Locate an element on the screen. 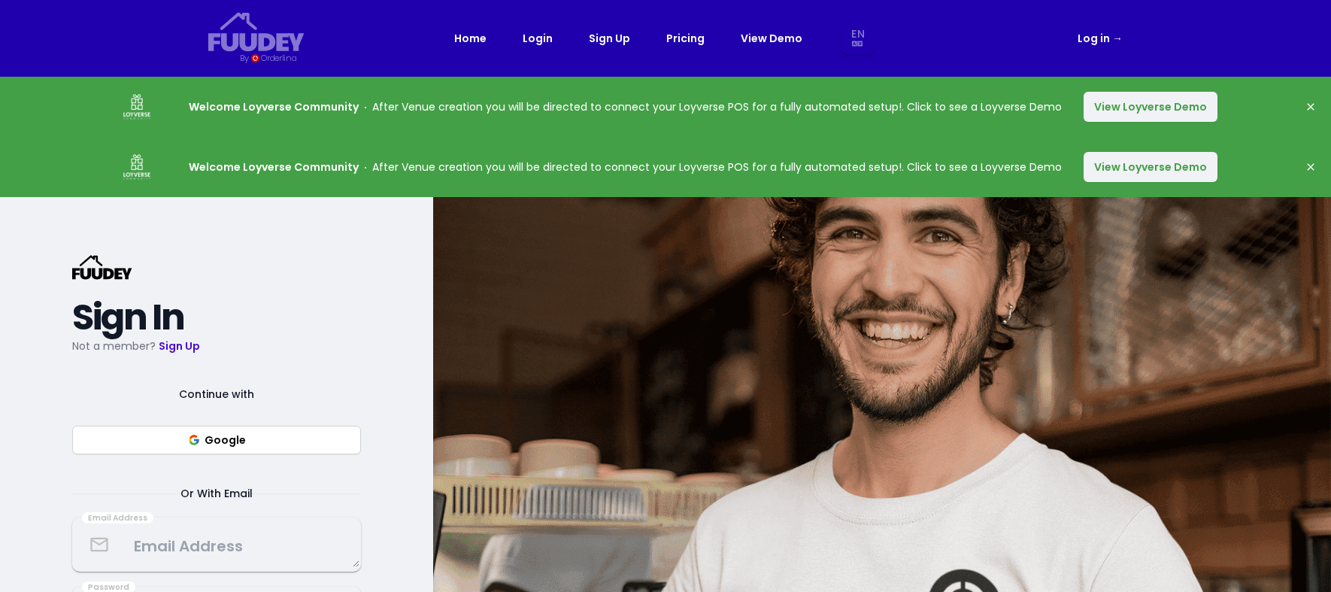 This screenshot has height=592, width=1331. a: Pricing is located at coordinates (685, 38).